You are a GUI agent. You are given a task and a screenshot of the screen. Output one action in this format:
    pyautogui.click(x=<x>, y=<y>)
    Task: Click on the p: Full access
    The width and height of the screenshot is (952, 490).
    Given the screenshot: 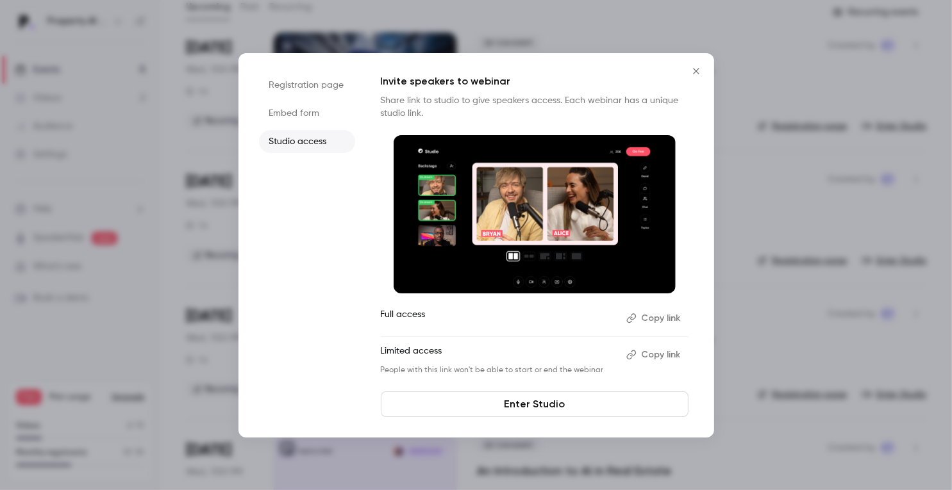 What is the action you would take?
    pyautogui.click(x=498, y=318)
    